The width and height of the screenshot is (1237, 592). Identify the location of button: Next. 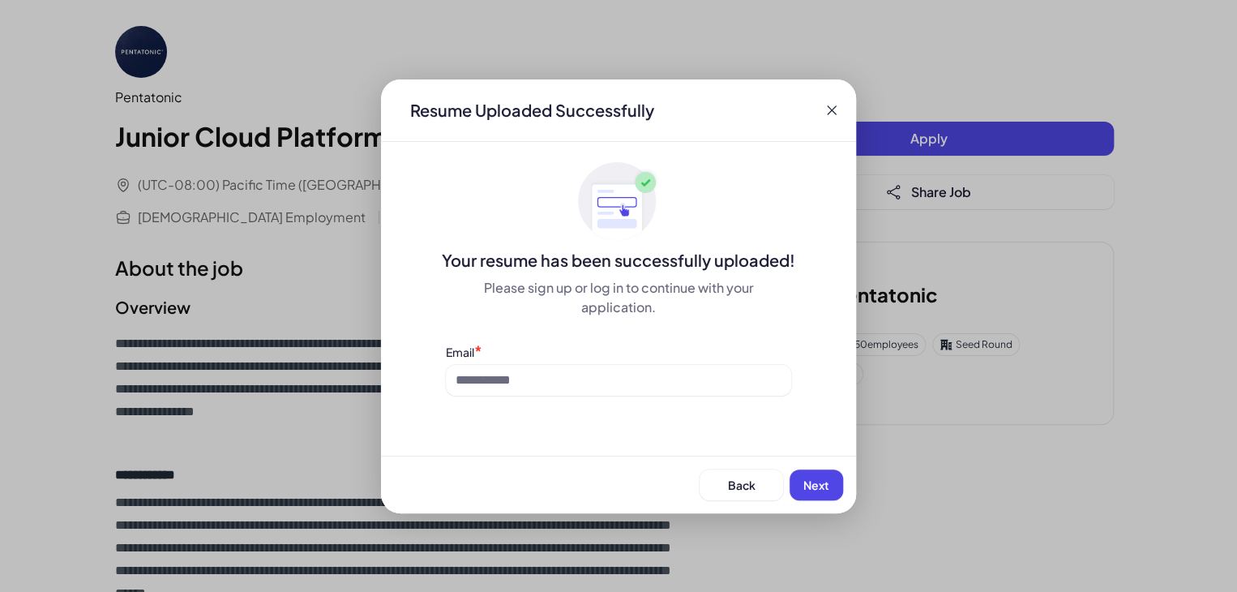
(816, 485).